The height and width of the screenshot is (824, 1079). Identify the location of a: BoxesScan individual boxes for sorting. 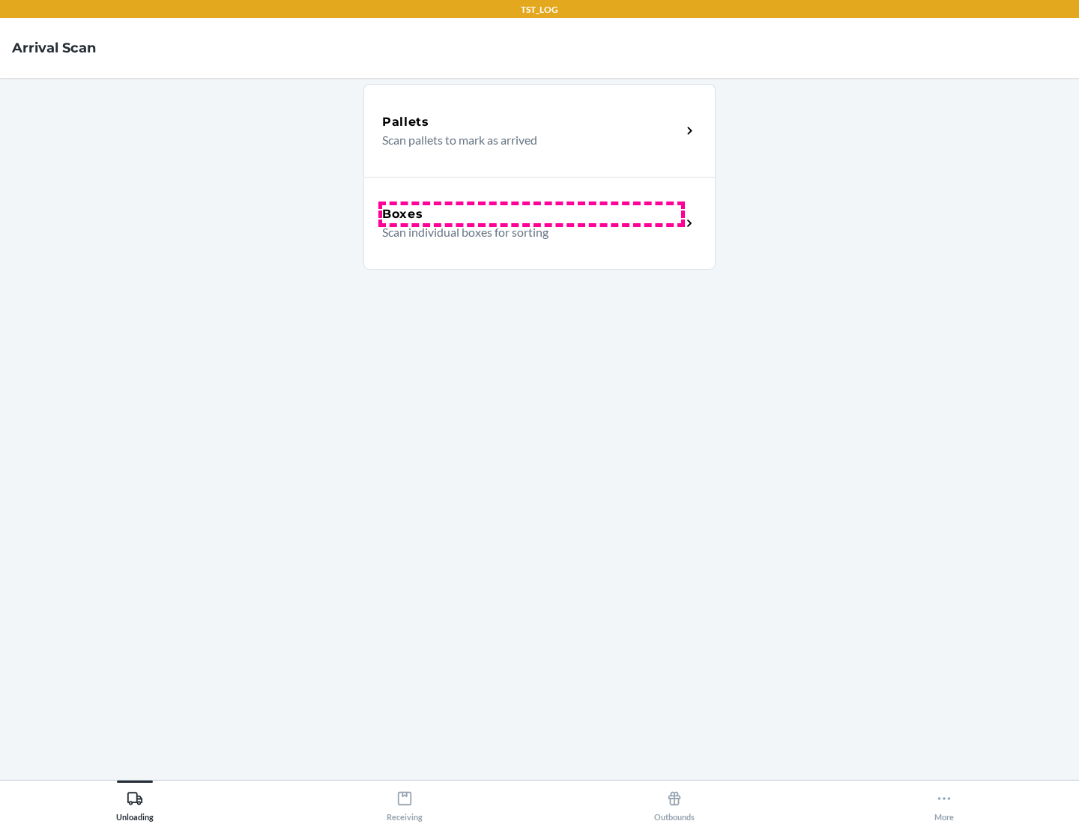
(540, 223).